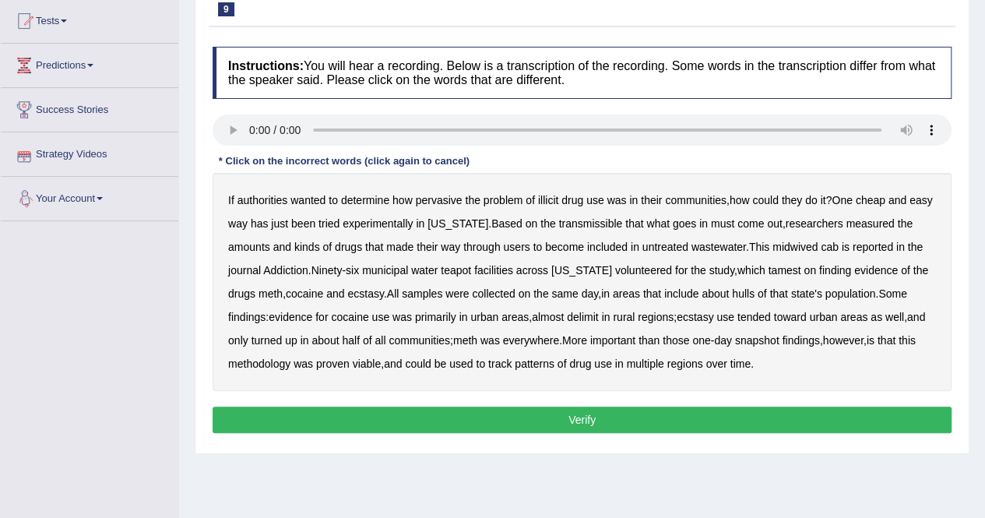  What do you see at coordinates (385, 270) in the screenshot?
I see `b: municipal` at bounding box center [385, 270].